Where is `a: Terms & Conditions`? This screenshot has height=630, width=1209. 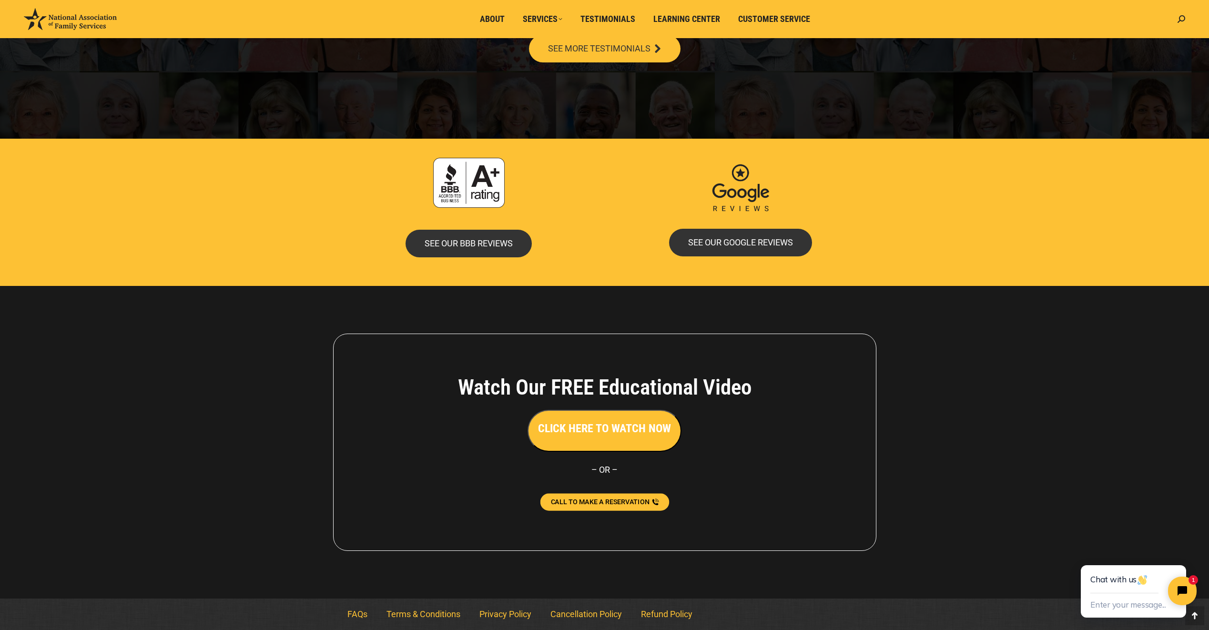
a: Terms & Conditions is located at coordinates (423, 614).